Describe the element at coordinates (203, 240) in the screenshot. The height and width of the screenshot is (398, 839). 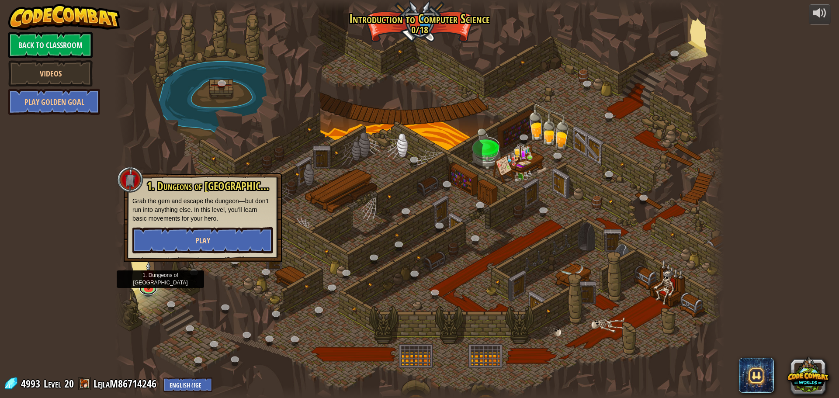
I see `span: Play` at that location.